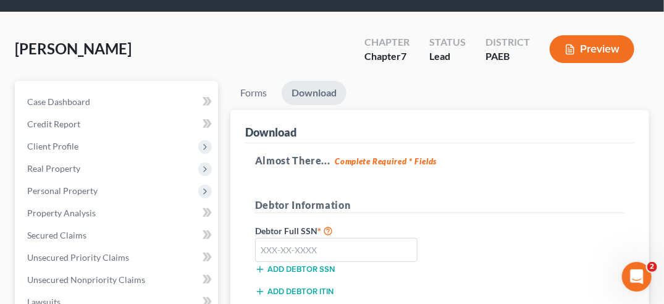 The height and width of the screenshot is (304, 664). I want to click on span: Real Property, so click(54, 168).